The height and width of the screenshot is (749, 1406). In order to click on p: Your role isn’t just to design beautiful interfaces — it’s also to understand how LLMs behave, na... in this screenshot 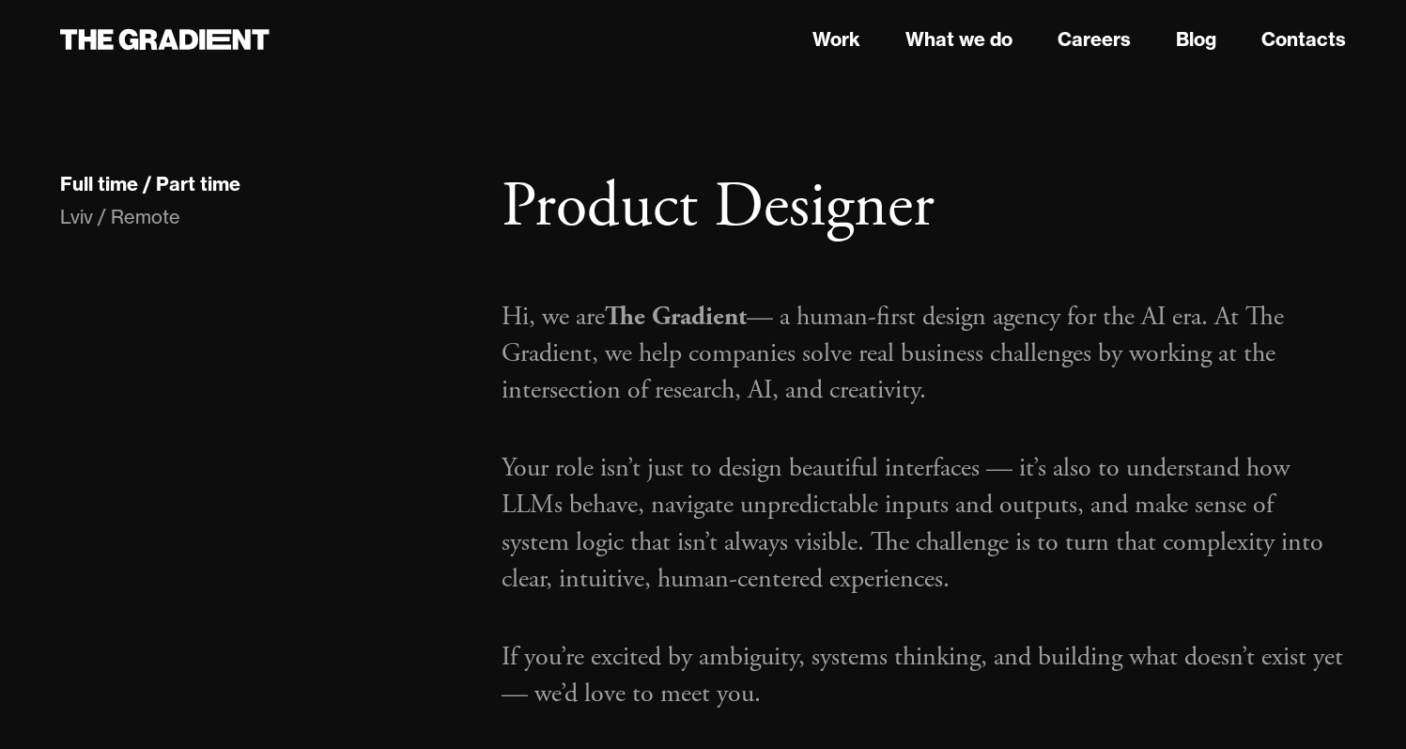, I will do `click(923, 523)`.